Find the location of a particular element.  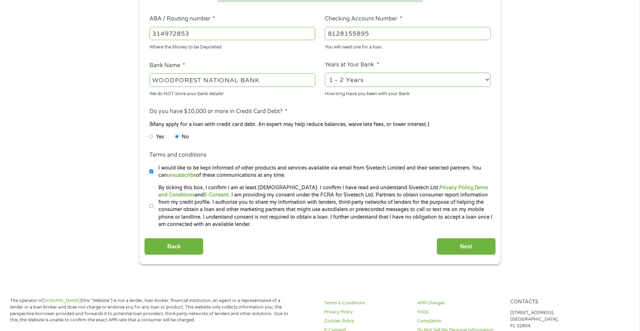

a: Terms & Conditions is located at coordinates (367, 303).